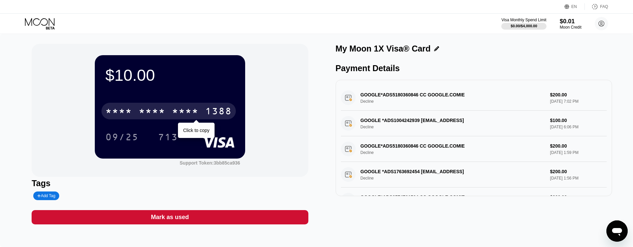  I want to click on div: Visa Monthly Spend Limit, so click(523, 20).